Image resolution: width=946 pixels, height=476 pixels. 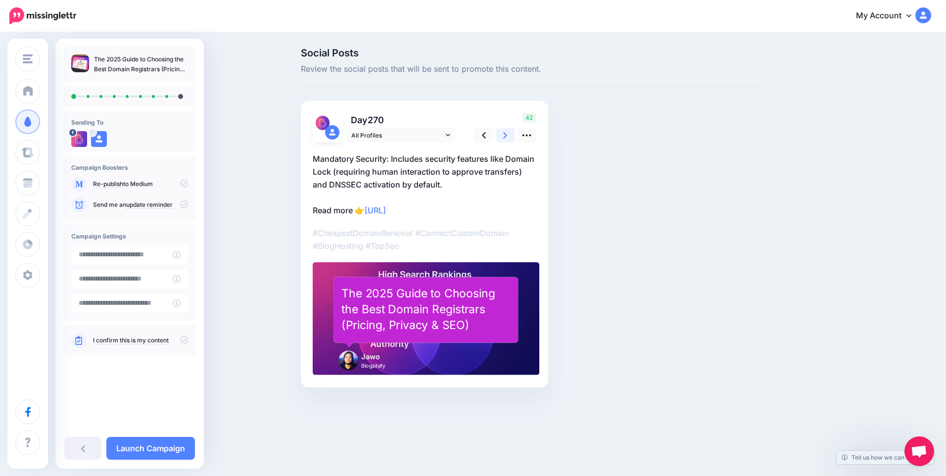 I want to click on p: The 2025 Guide to Choosing the Best Domain Registrars (Pricing, Privacy & SEO), so click(x=141, y=64).